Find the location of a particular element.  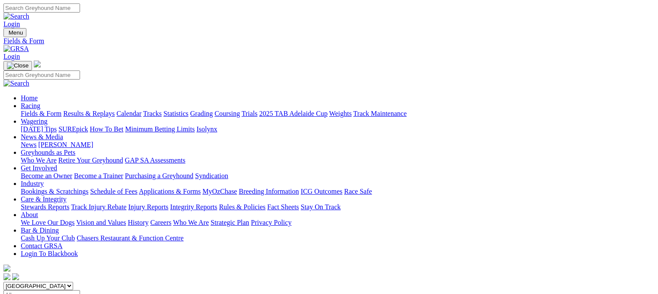

div: About is located at coordinates (338, 223).